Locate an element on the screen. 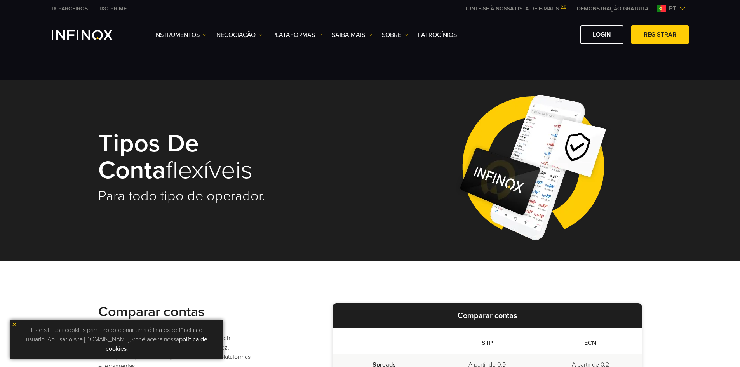 Image resolution: width=740 pixels, height=367 pixels. a: JUNTE-SE À NOSSA LISTA DE E-MAILS is located at coordinates (515, 9).